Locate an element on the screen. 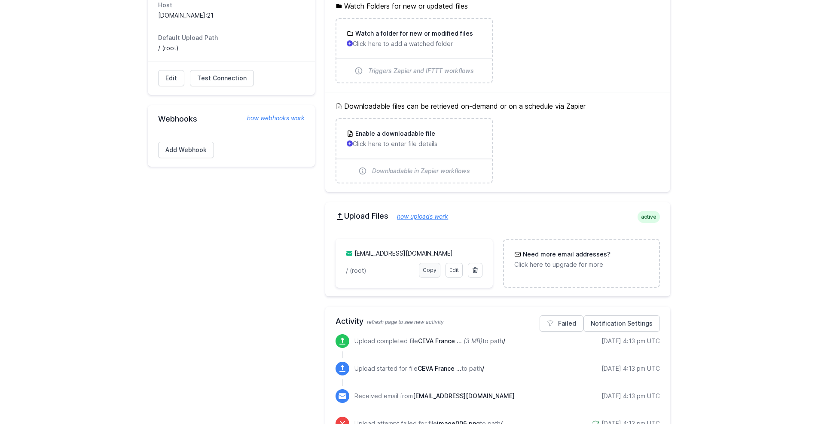 The height and width of the screenshot is (424, 818). a: Need more email addresses? Click here to upgrade for more is located at coordinates (581, 260).